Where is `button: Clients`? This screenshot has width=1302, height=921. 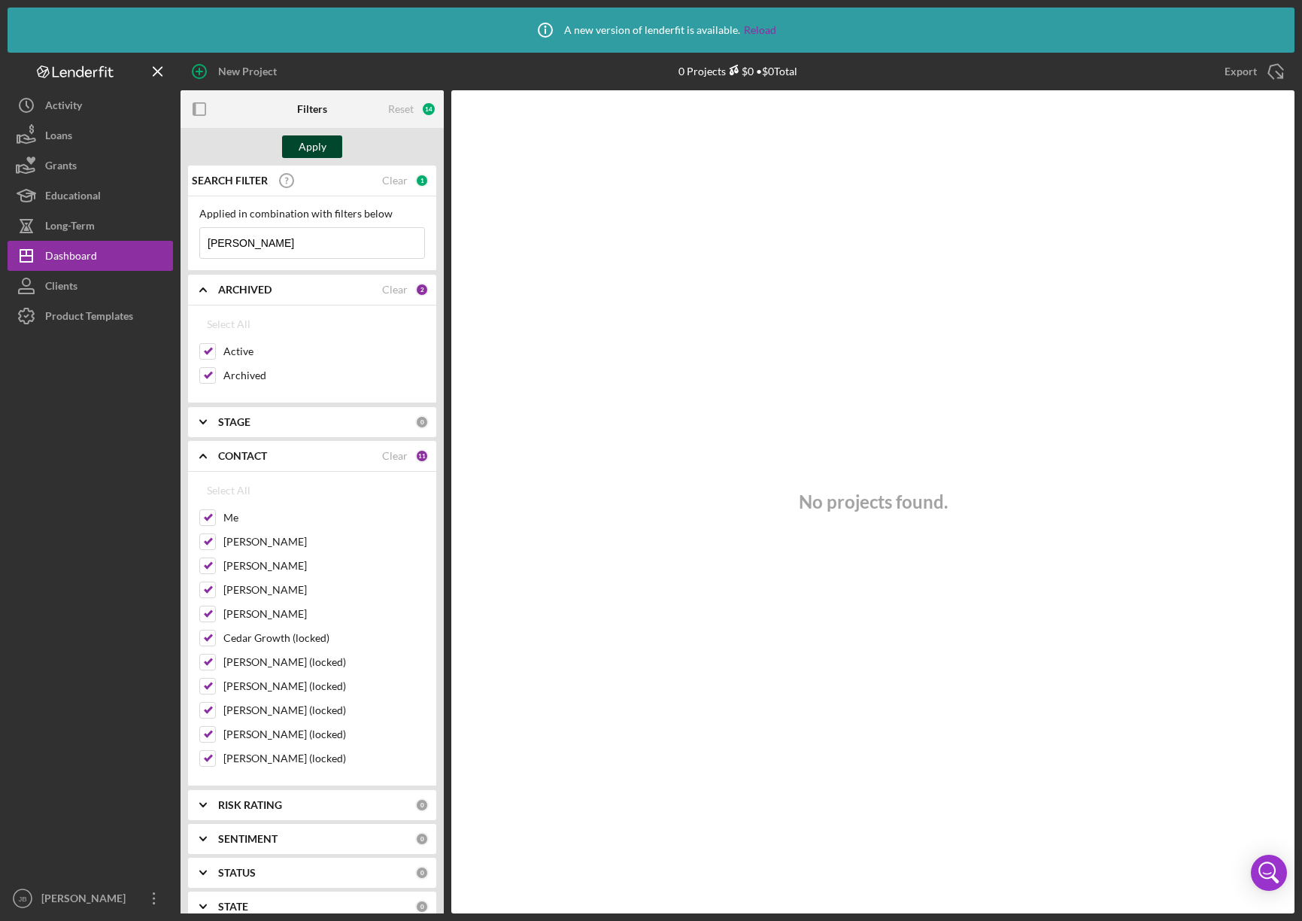
button: Clients is located at coordinates (90, 286).